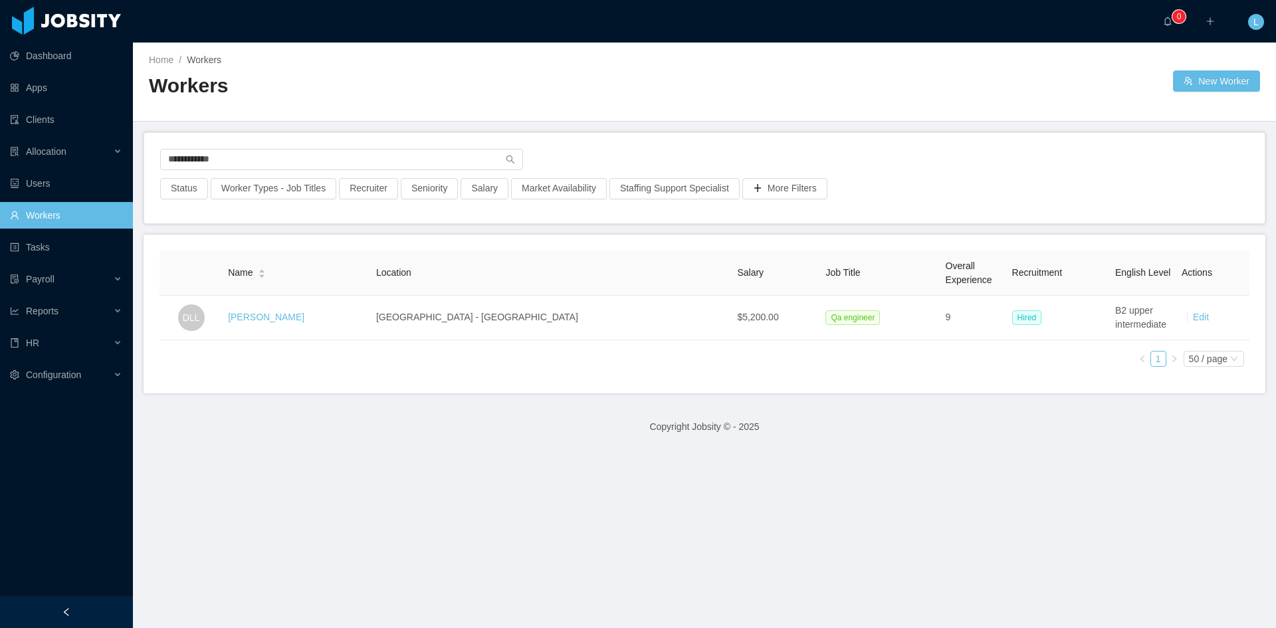 This screenshot has width=1276, height=628. Describe the element at coordinates (1217, 81) in the screenshot. I see `a: icon: usergroup-addNew Worker` at that location.